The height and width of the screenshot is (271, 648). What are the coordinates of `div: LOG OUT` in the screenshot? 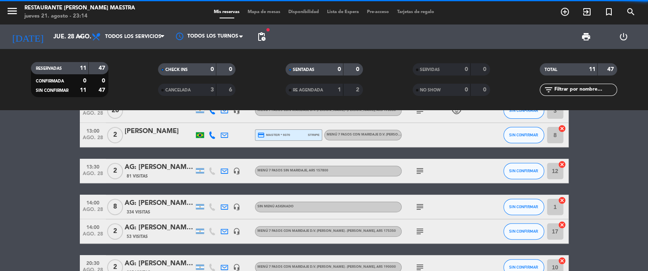 It's located at (623, 37).